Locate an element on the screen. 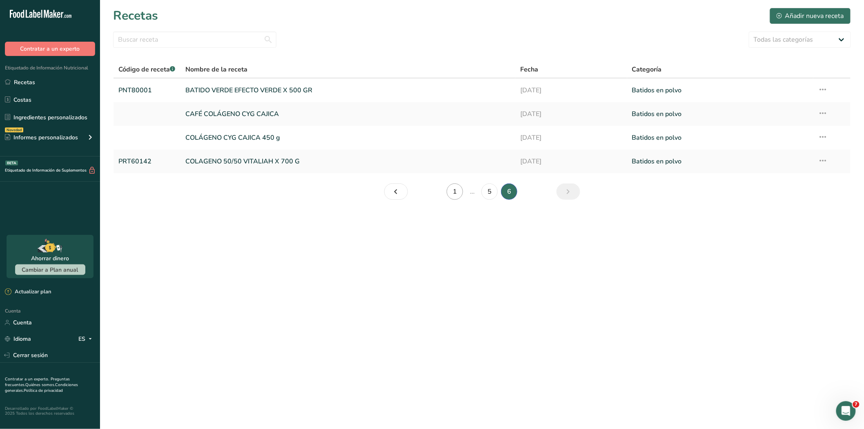 This screenshot has height=429, width=864. font: 5 is located at coordinates (490, 192).